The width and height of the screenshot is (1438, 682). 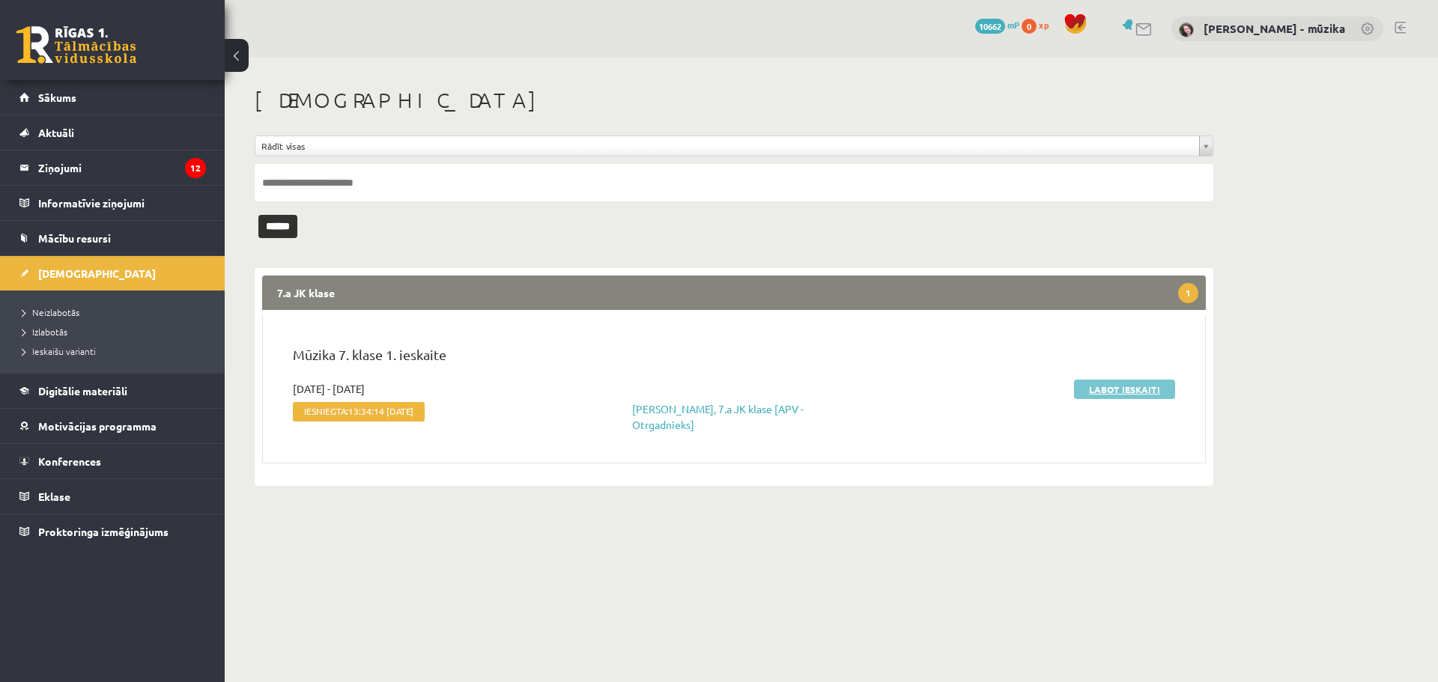 I want to click on a: Konferences, so click(x=112, y=461).